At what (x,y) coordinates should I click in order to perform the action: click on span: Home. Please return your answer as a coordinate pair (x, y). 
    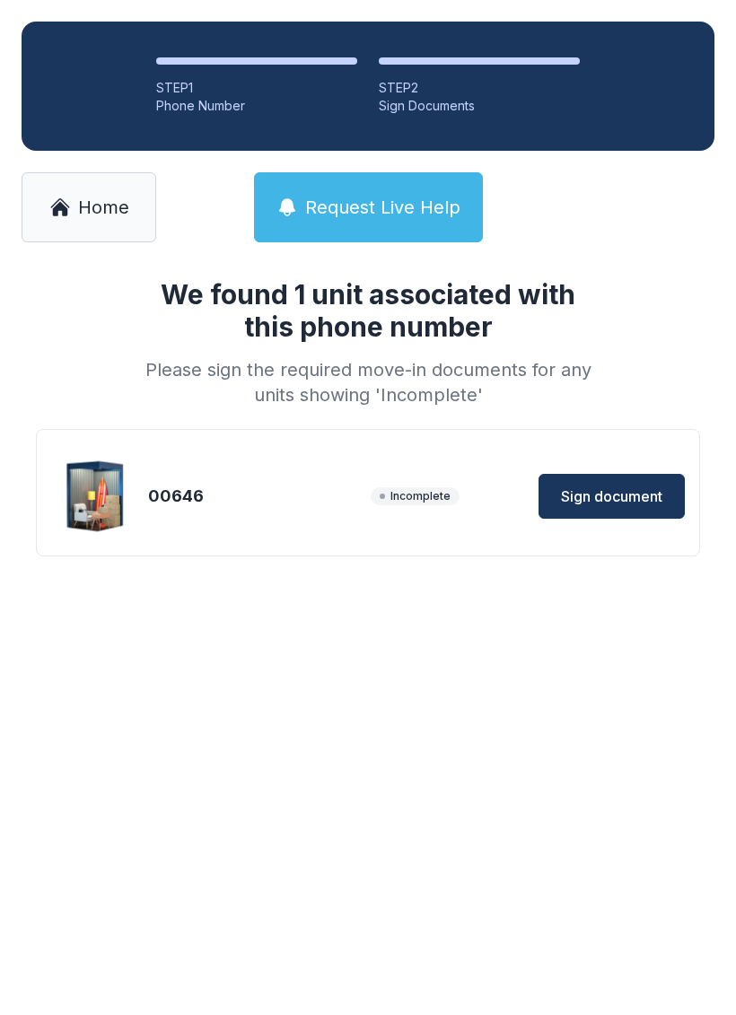
    Looking at the image, I should click on (103, 207).